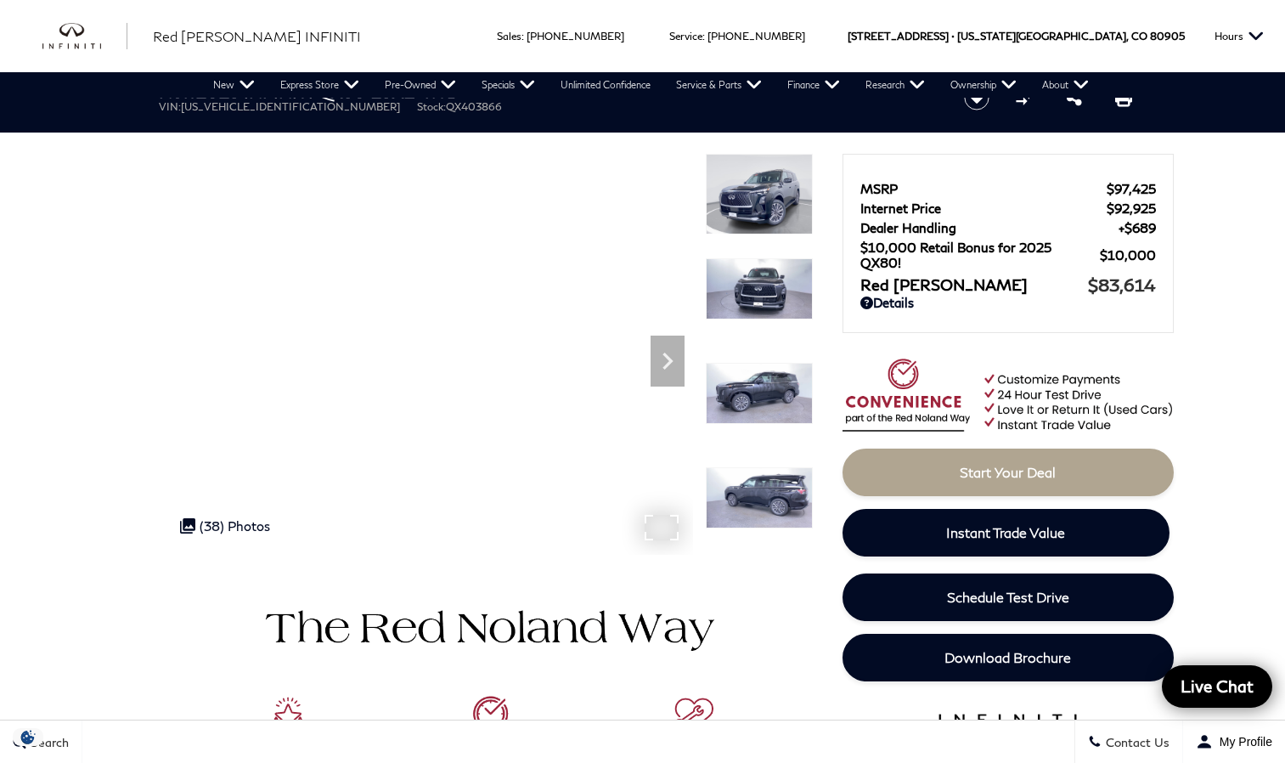  What do you see at coordinates (759, 194) in the screenshot?
I see `img: New 2025 BLACK OBSIDIAN INFINITI LUXE 4WD image 1` at bounding box center [759, 194].